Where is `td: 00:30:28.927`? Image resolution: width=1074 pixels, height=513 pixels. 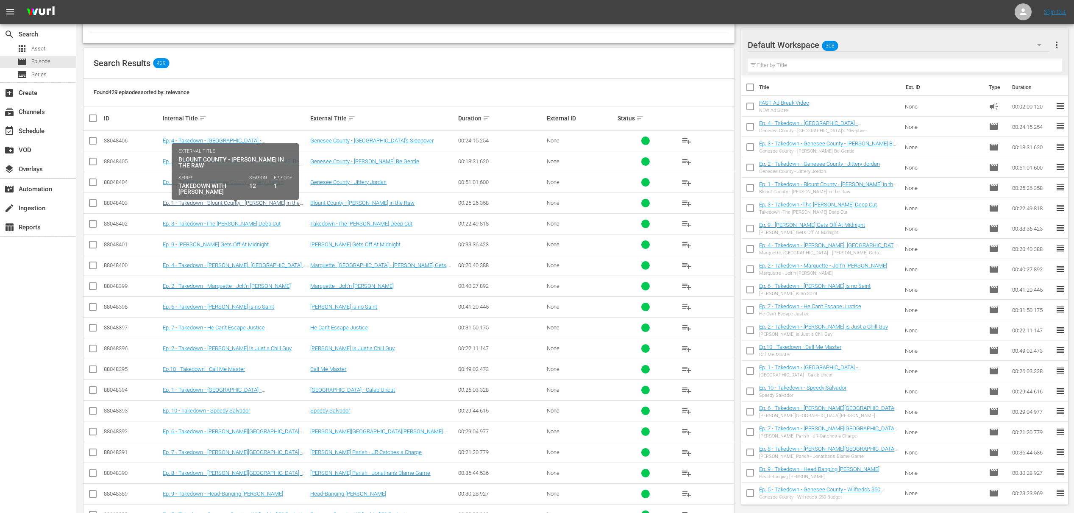 td: 00:30:28.927 is located at coordinates (1032, 473).